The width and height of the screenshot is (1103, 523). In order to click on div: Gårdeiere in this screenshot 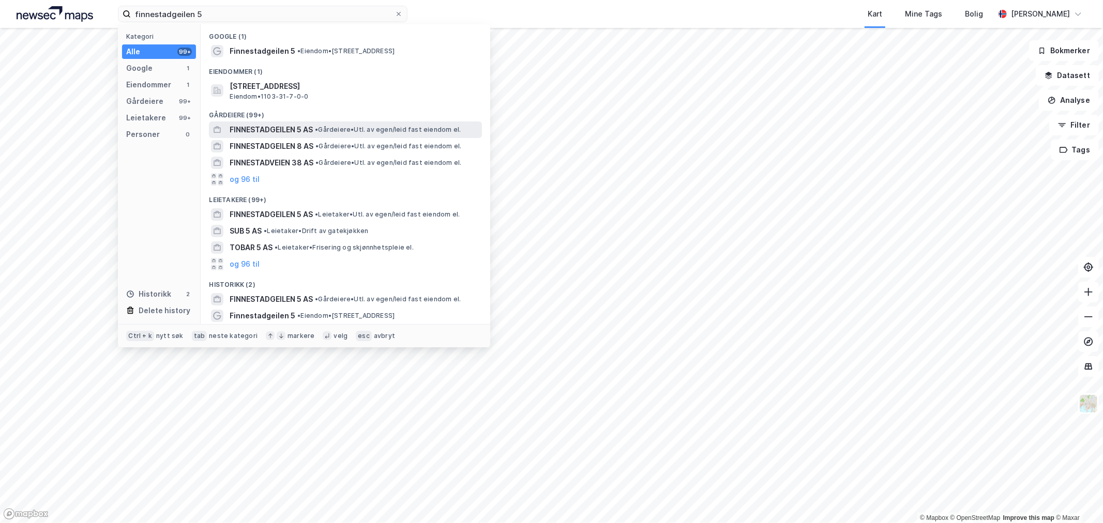, I will do `click(145, 101)`.